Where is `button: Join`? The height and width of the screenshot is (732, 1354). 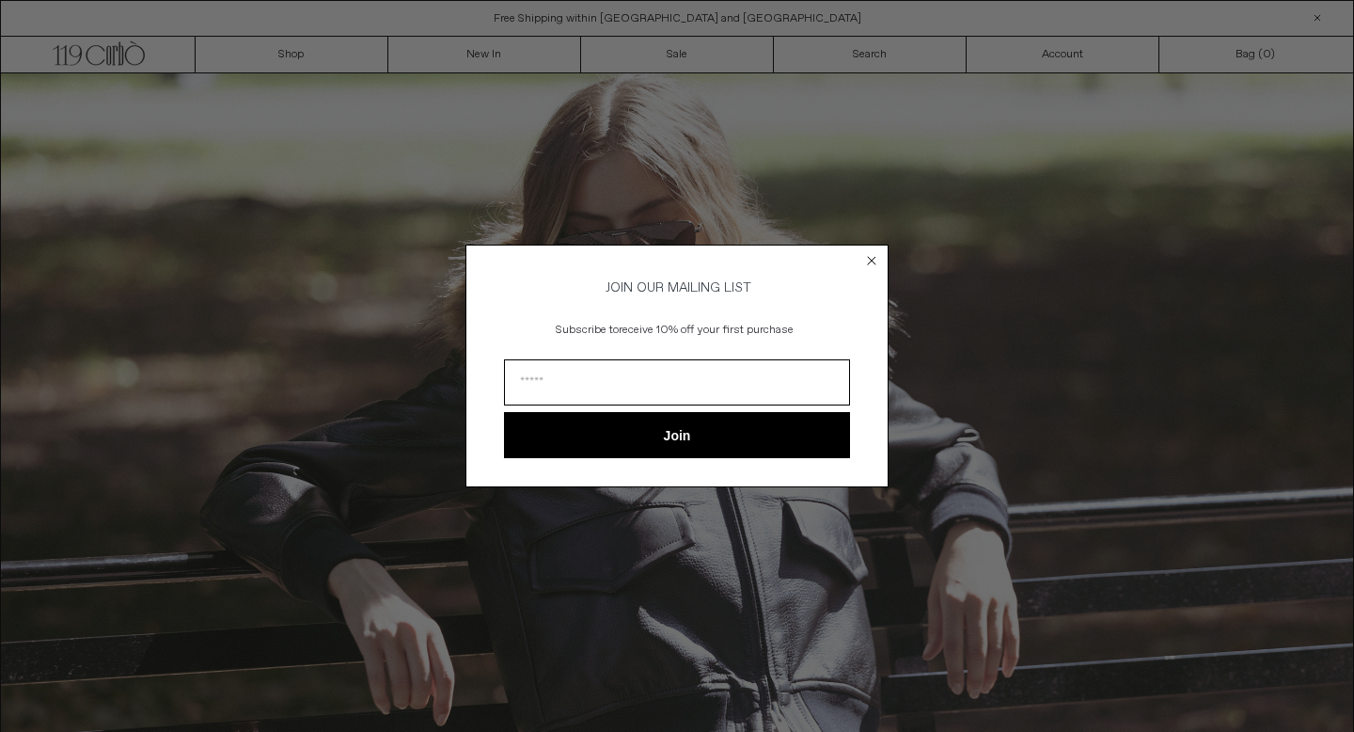
button: Join is located at coordinates (677, 434).